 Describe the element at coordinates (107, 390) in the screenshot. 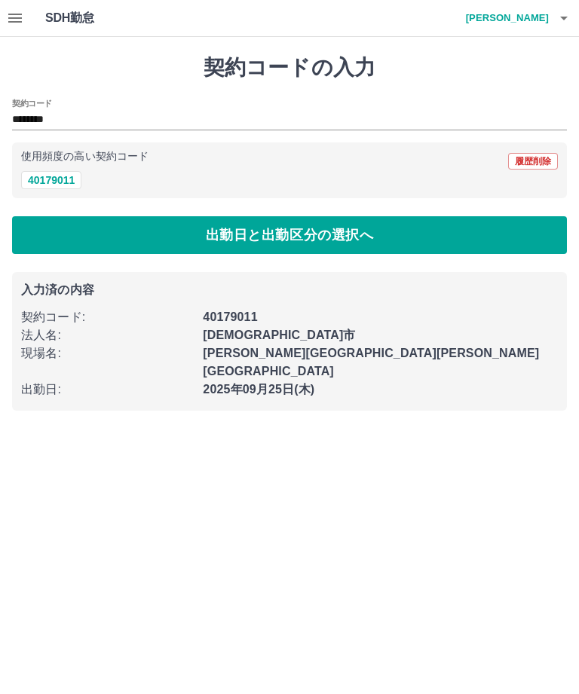

I see `p: 出勤日 :` at that location.